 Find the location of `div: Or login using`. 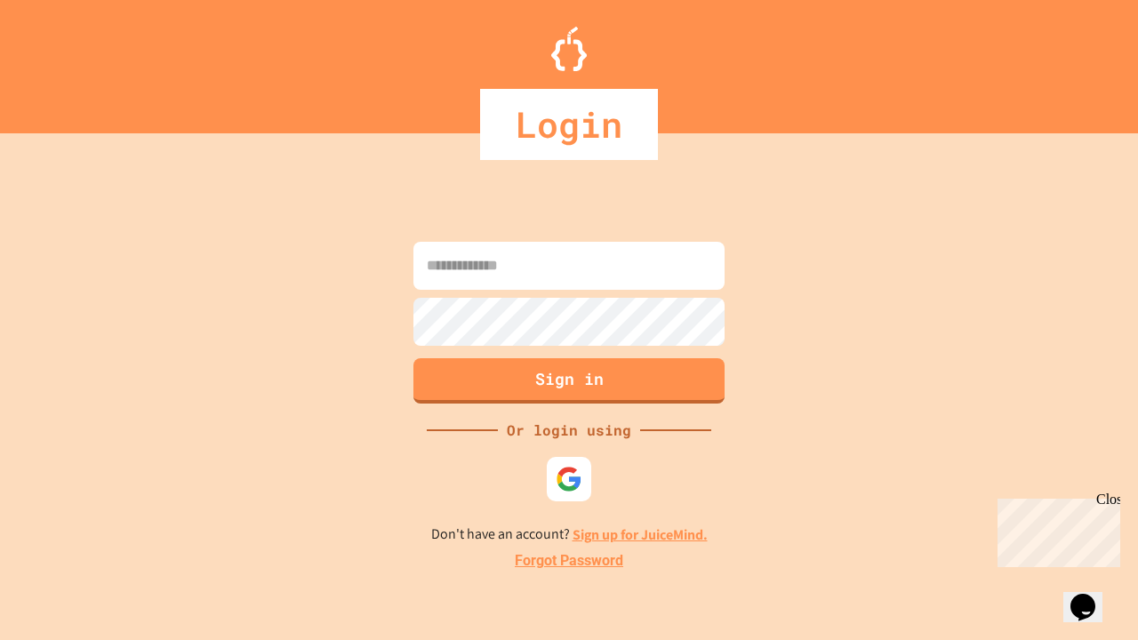

div: Or login using is located at coordinates (569, 430).